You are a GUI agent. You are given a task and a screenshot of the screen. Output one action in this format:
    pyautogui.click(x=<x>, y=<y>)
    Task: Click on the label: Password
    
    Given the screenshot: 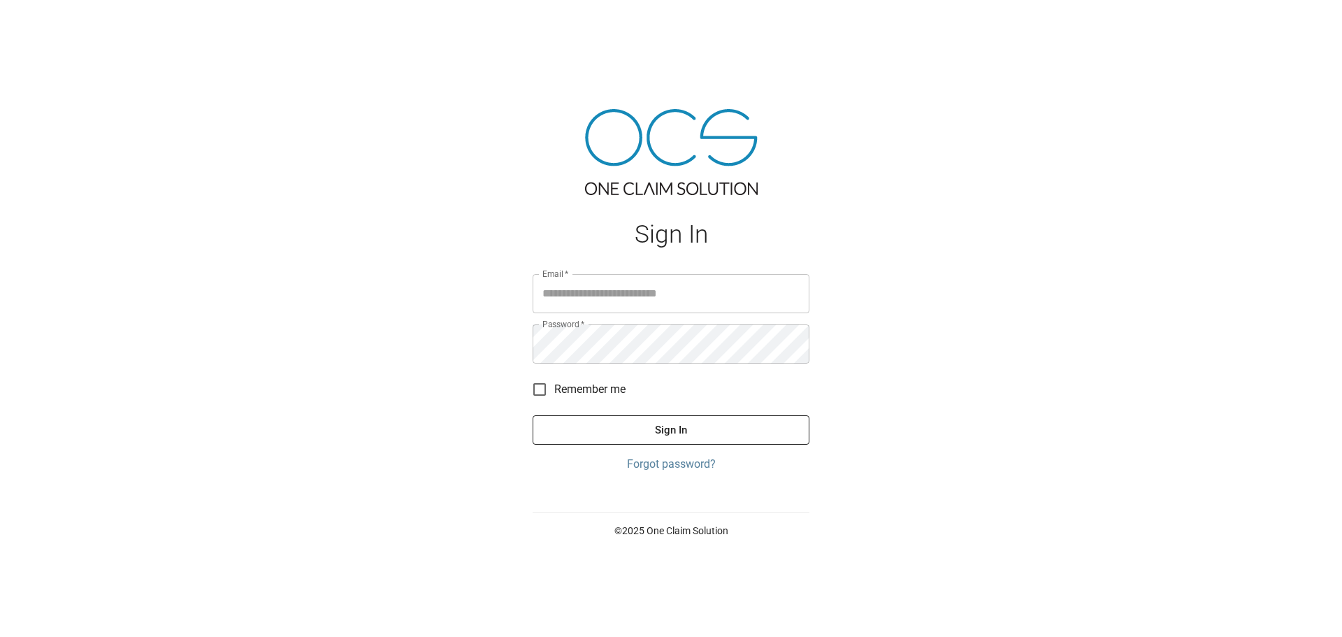 What is the action you would take?
    pyautogui.click(x=563, y=324)
    